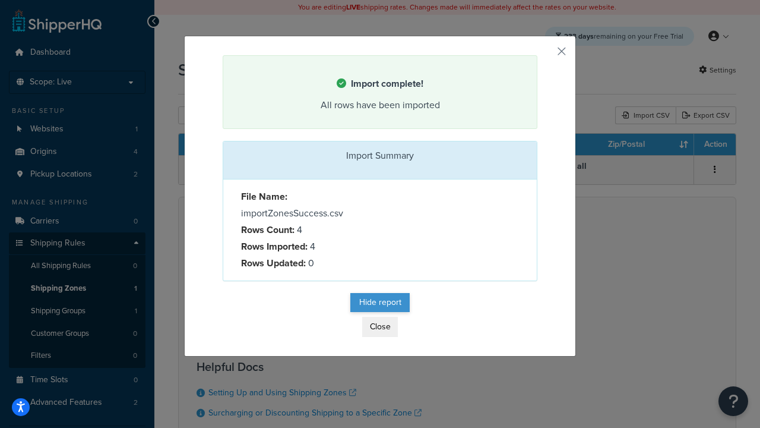 This screenshot has width=760, height=428. I want to click on strong: Rows Imported:, so click(274, 246).